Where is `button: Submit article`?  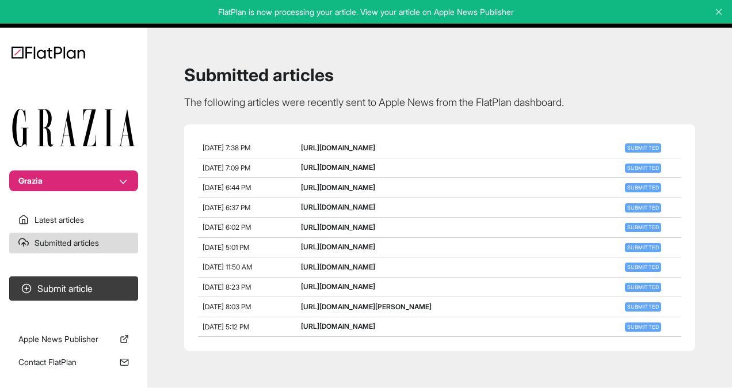
button: Submit article is located at coordinates (74, 288).